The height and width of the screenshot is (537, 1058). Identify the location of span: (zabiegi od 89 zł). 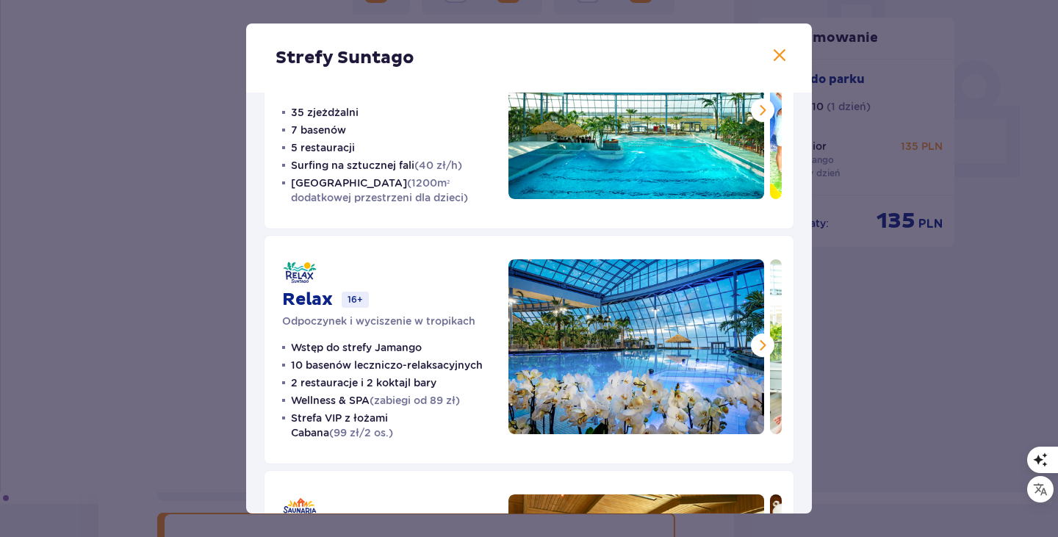
(415, 401).